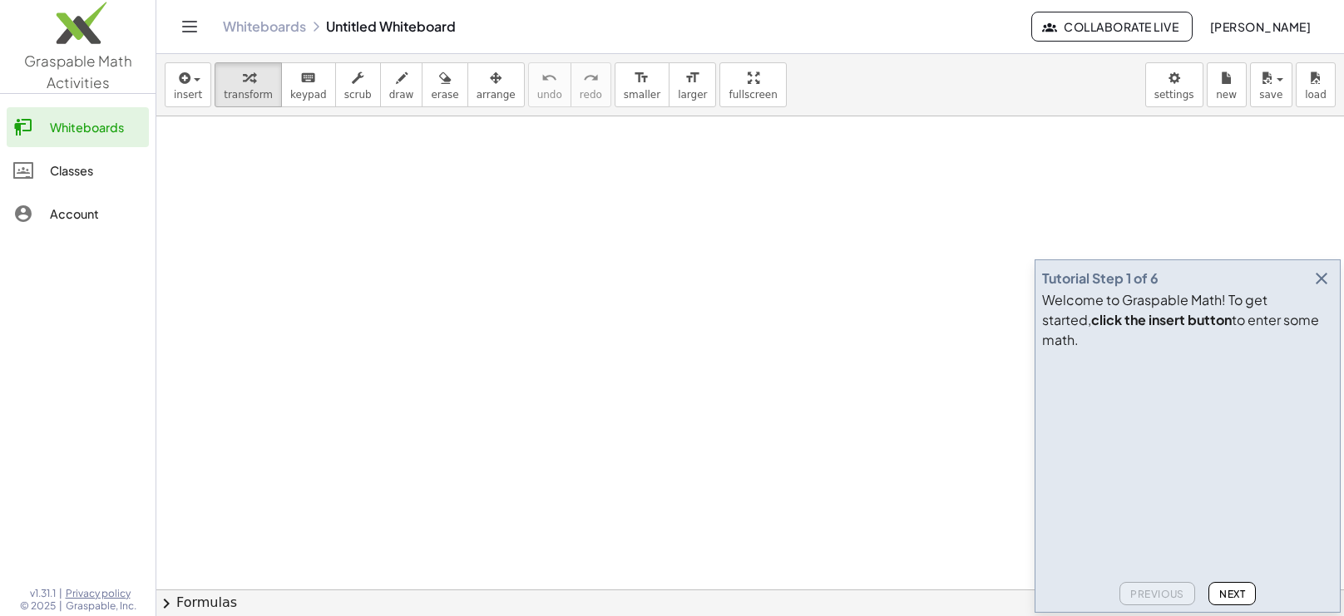 The image size is (1344, 616). What do you see at coordinates (37, 606) in the screenshot?
I see `span: © 2025` at bounding box center [37, 606].